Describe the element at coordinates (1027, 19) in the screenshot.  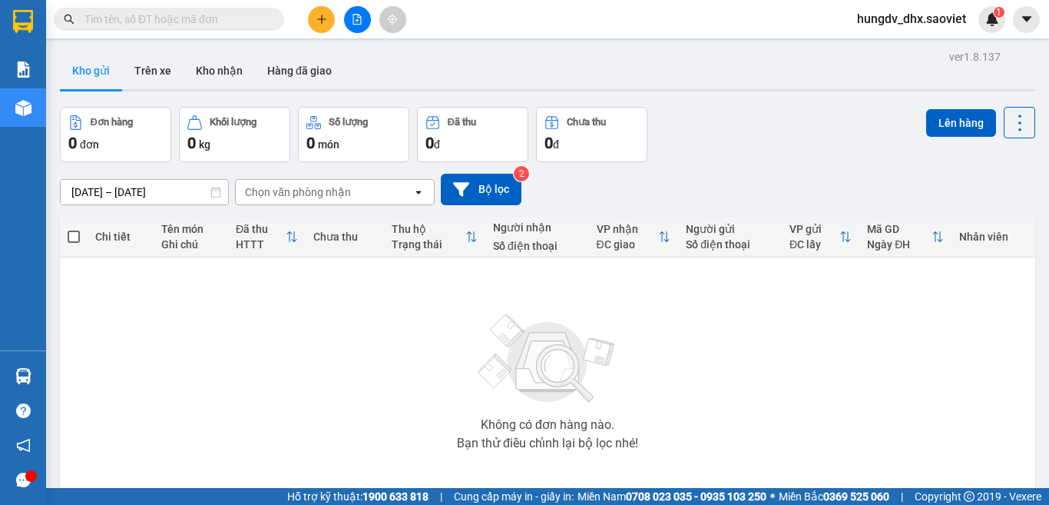
I see `span: caret-down` at that location.